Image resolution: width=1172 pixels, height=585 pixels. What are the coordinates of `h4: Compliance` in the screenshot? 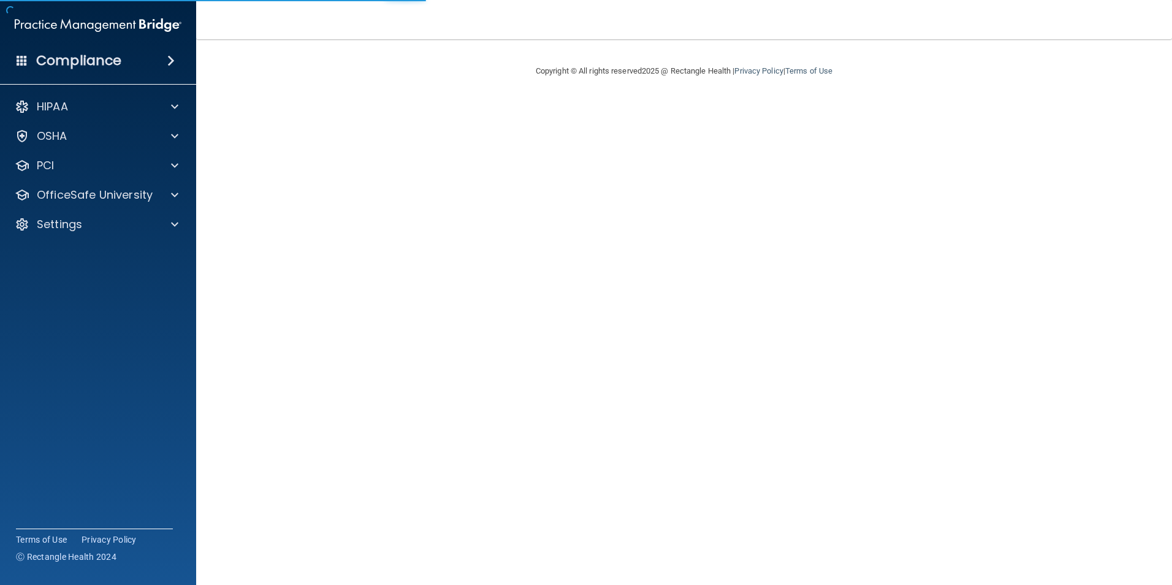 It's located at (78, 61).